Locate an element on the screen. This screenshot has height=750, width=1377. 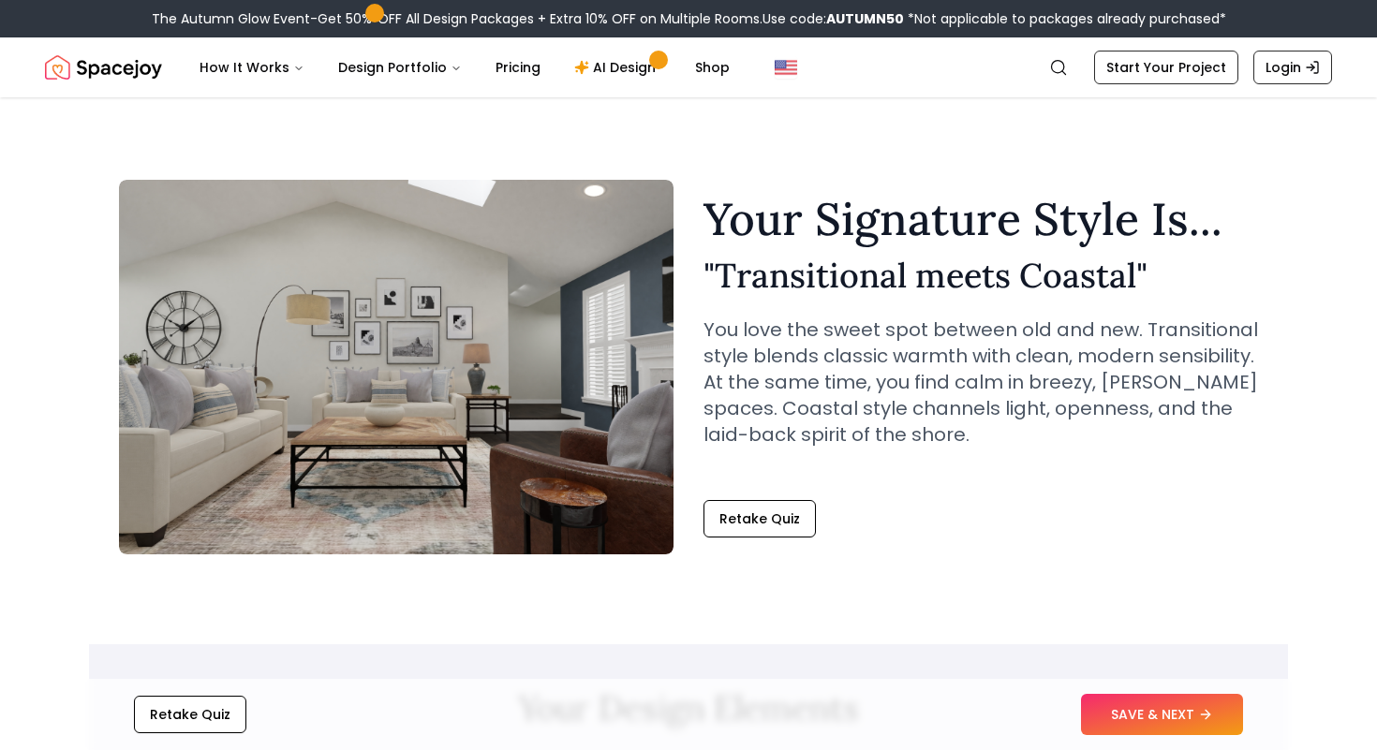
button: Design Portfolio is located at coordinates (400, 67).